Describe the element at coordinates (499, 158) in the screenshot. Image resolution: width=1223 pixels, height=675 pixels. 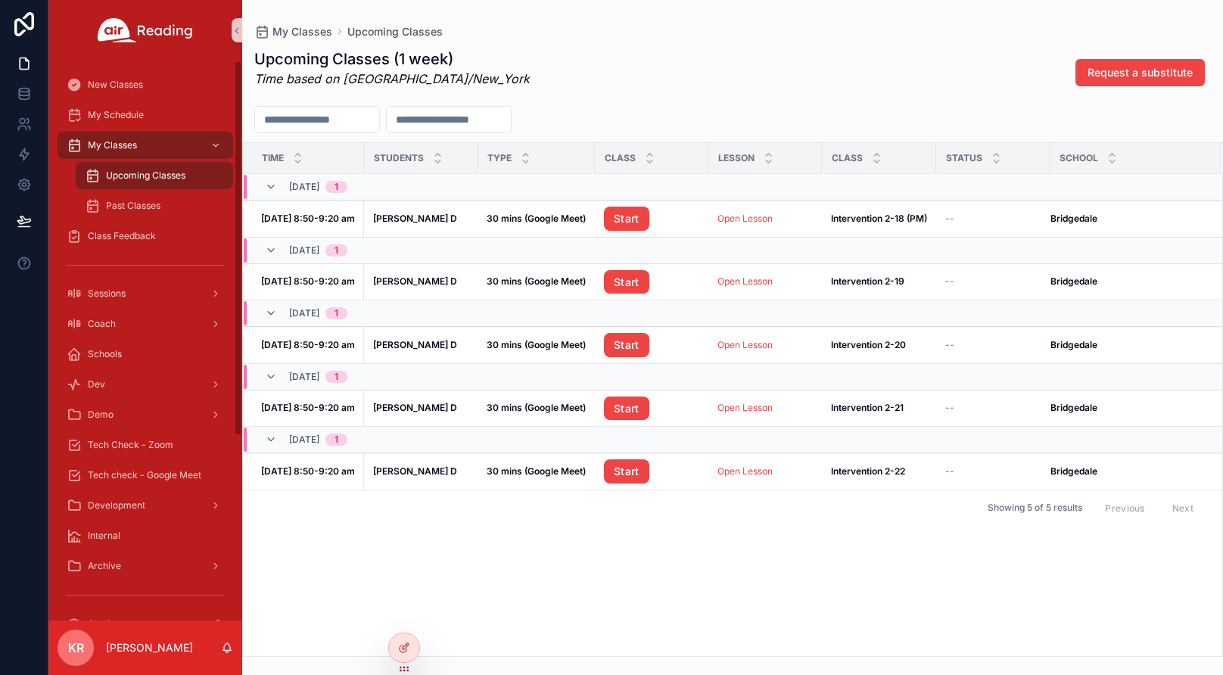
I see `span: Type` at that location.